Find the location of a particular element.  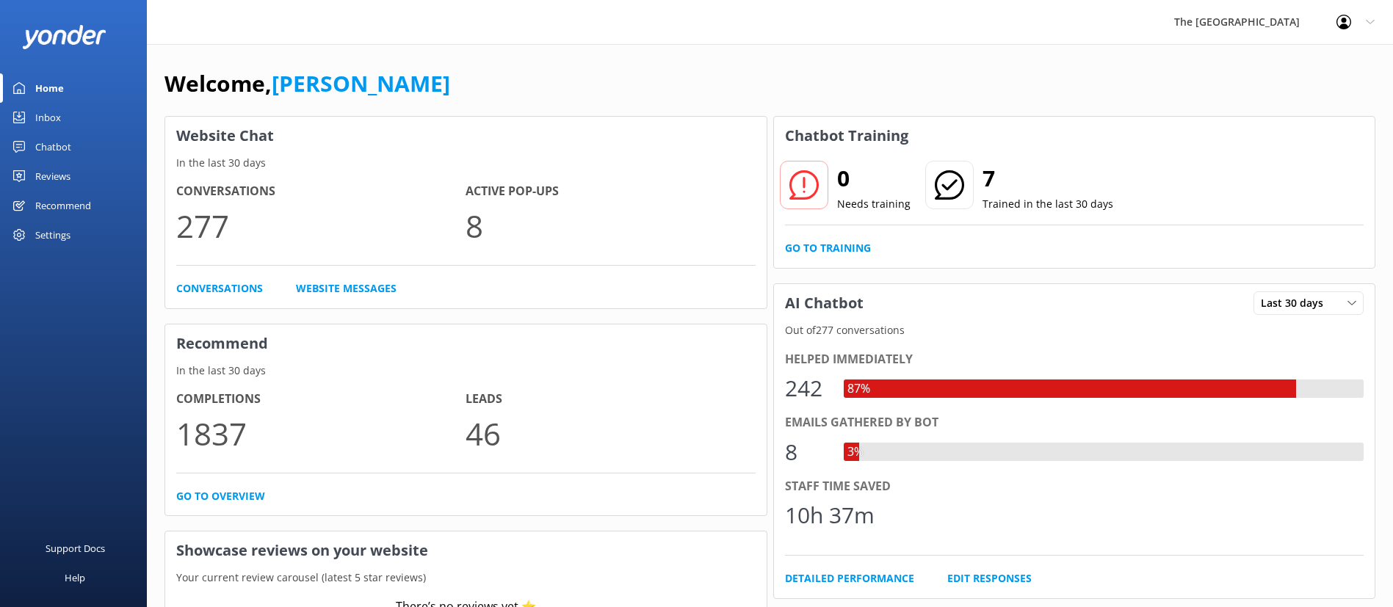

p: 1837 is located at coordinates (321, 433).